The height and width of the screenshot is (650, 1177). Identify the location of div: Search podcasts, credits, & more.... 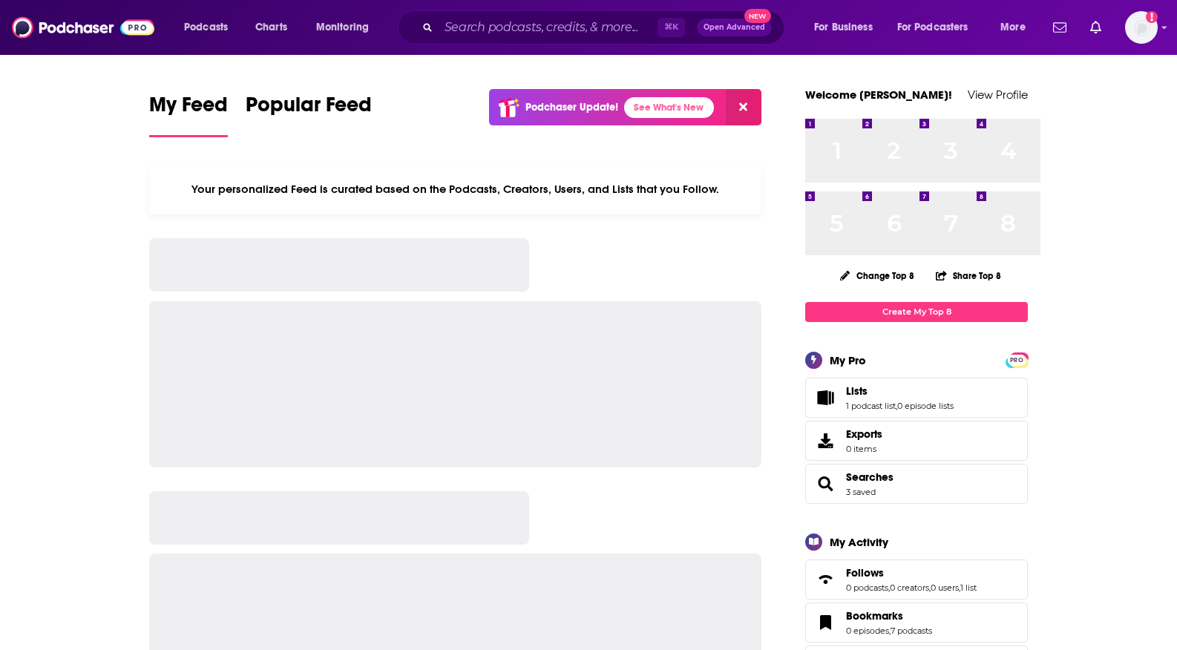
(605, 27).